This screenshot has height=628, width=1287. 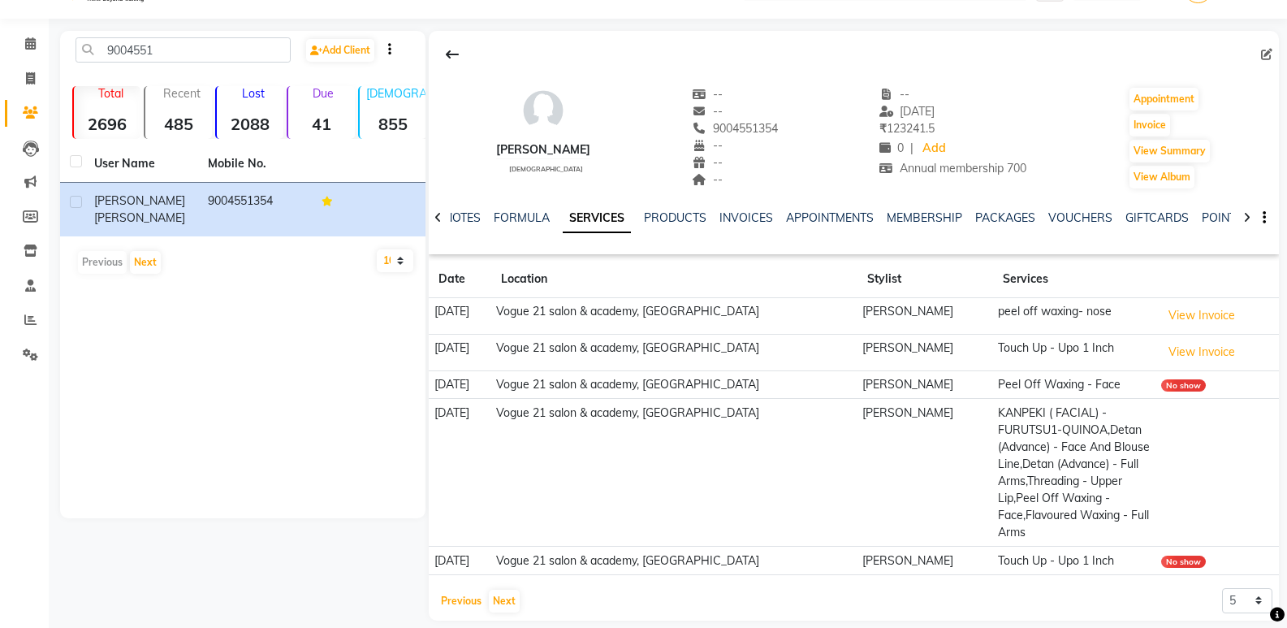 I want to click on a: POINTS, so click(x=1222, y=218).